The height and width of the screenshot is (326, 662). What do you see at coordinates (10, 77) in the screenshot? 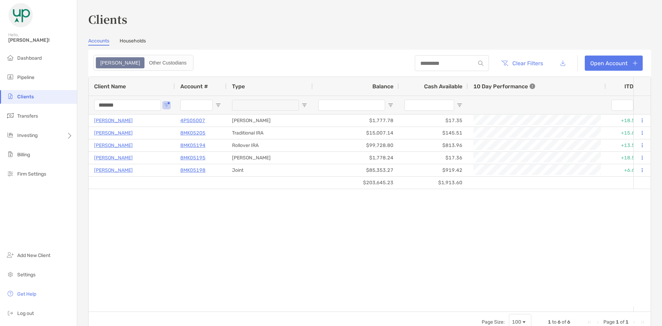
I see `img: pipeline icon` at bounding box center [10, 77].